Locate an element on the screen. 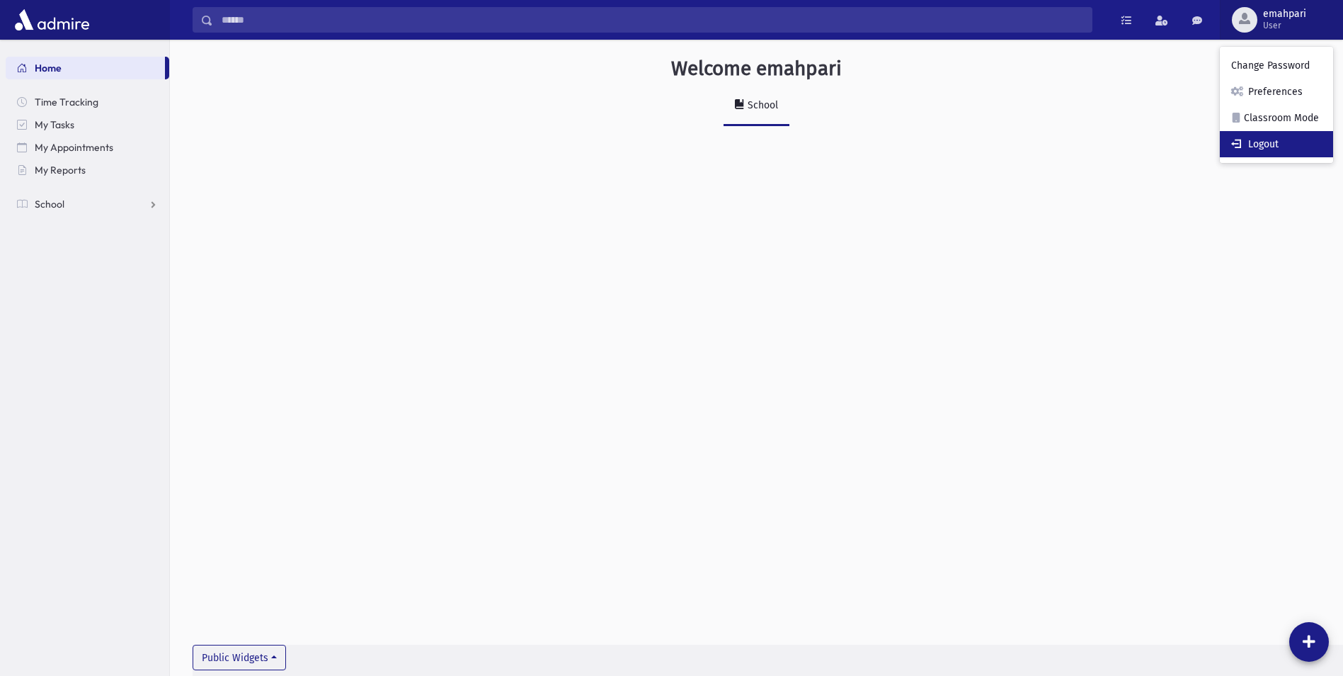 This screenshot has height=676, width=1343. span: My Appointments is located at coordinates (74, 147).